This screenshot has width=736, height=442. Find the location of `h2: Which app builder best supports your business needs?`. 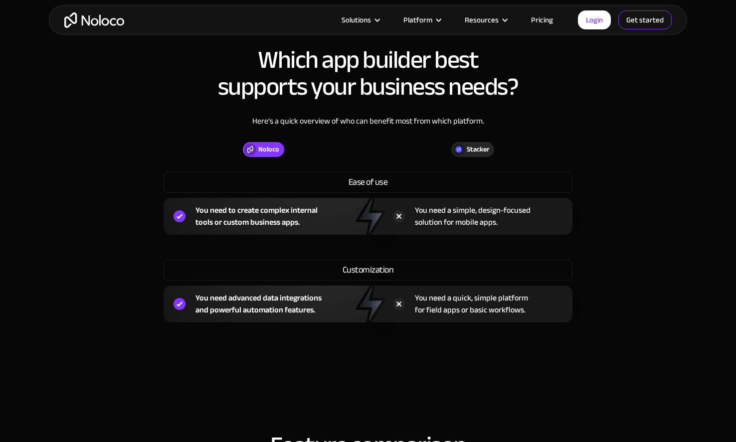

h2: Which app builder best supports your business needs? is located at coordinates (368, 73).